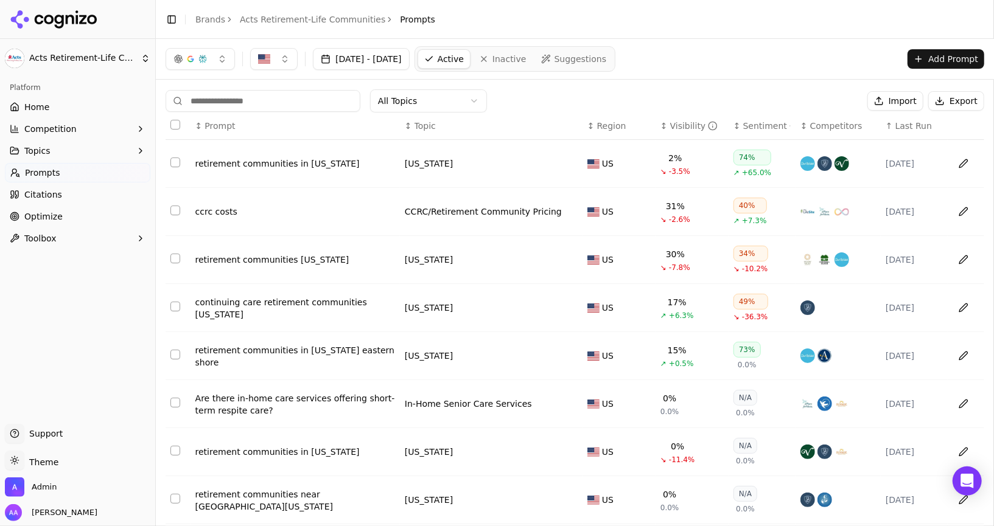 This screenshot has height=526, width=994. I want to click on span: Suggestions, so click(581, 59).